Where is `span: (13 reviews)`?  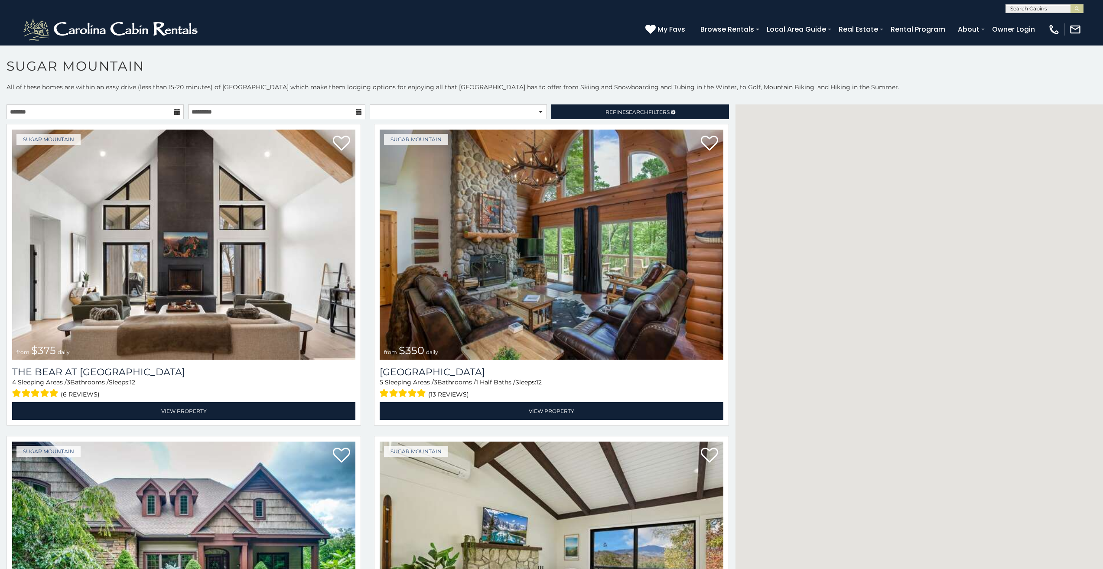 span: (13 reviews) is located at coordinates (449, 395).